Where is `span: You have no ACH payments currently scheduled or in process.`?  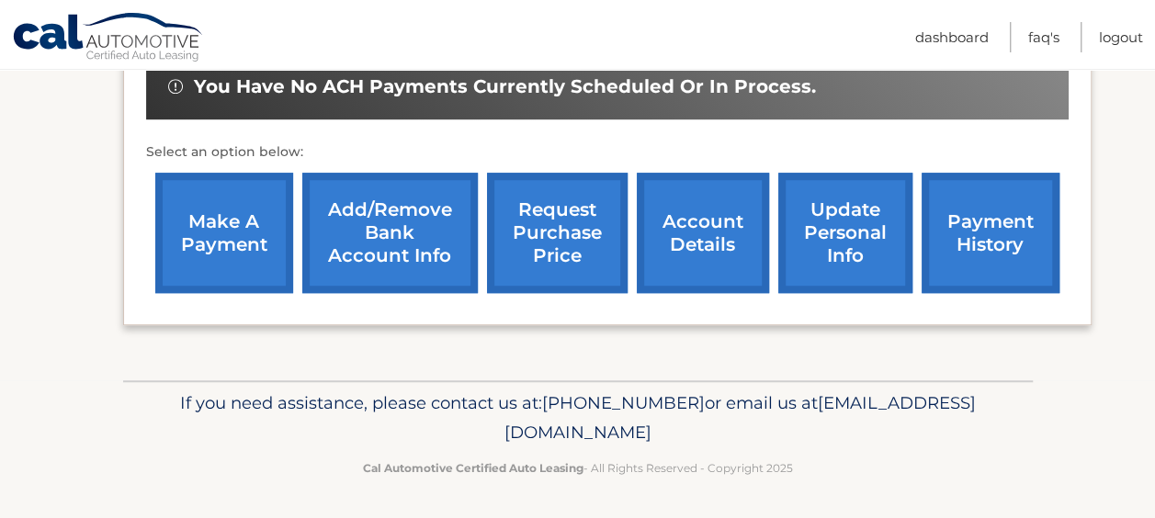
span: You have no ACH payments currently scheduled or in process. is located at coordinates (505, 86).